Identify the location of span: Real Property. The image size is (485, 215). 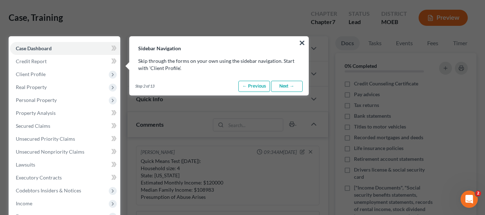
(31, 87).